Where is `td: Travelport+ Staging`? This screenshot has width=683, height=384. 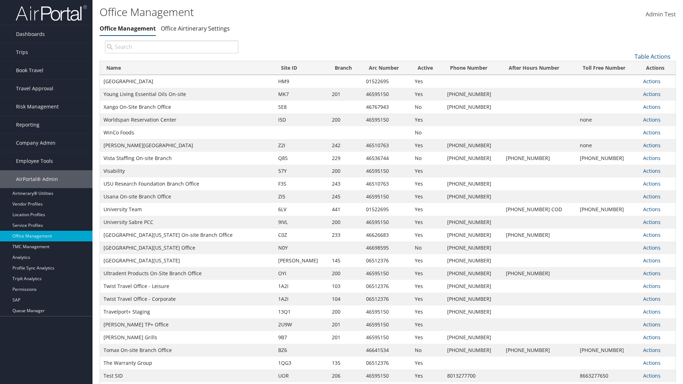
td: Travelport+ Staging is located at coordinates (187, 312).